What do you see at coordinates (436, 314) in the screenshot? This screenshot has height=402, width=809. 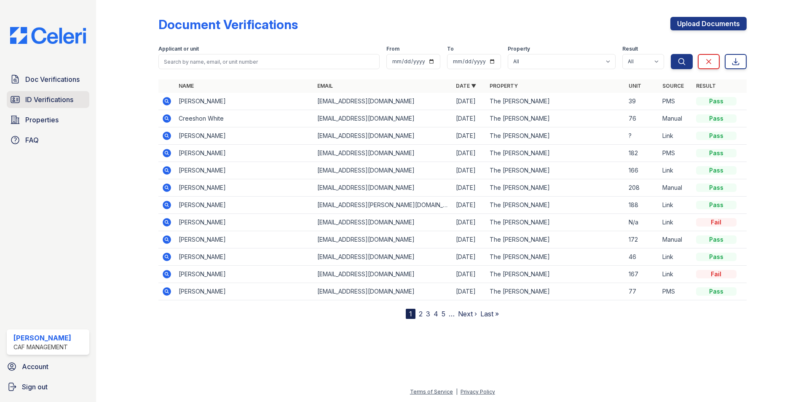 I see `a: 4` at bounding box center [436, 314].